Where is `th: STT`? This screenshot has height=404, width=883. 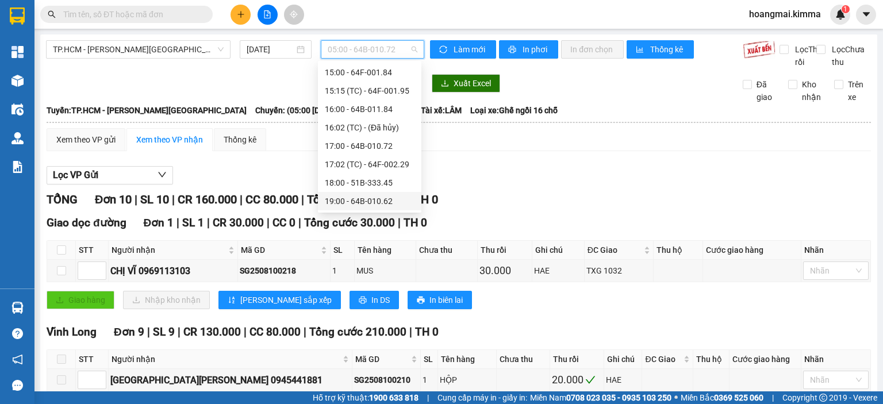 th: STT is located at coordinates (92, 250).